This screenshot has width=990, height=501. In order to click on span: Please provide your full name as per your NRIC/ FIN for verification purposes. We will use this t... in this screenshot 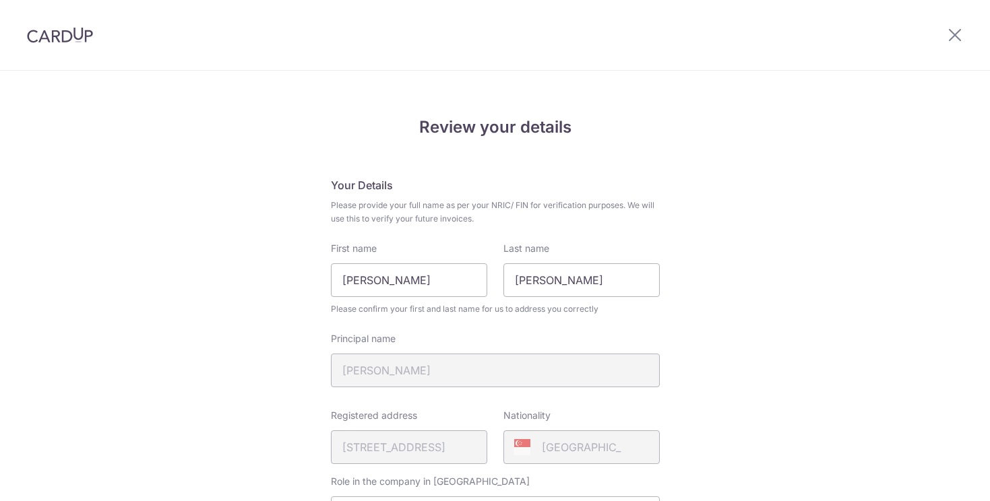, I will do `click(495, 212)`.